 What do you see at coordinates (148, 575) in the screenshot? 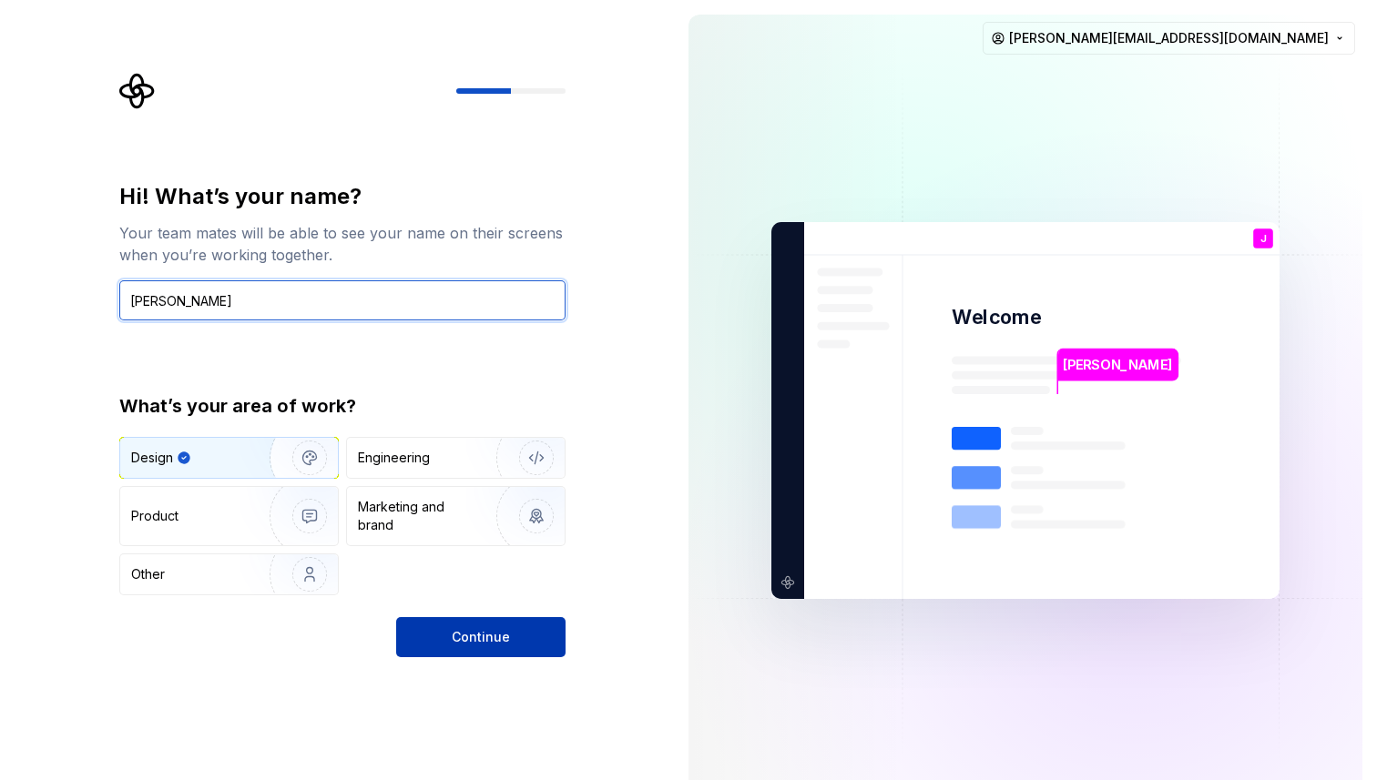
I see `div: Other` at bounding box center [148, 575].